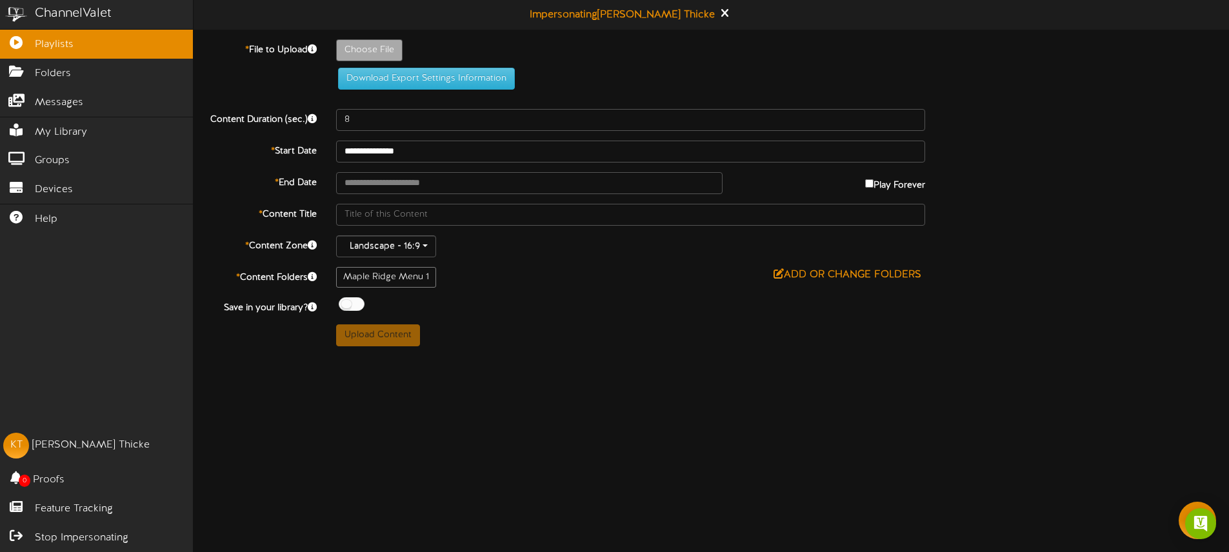 The width and height of the screenshot is (1229, 552). What do you see at coordinates (630, 215) in the screenshot?
I see `input: Title of this Content` at bounding box center [630, 215].